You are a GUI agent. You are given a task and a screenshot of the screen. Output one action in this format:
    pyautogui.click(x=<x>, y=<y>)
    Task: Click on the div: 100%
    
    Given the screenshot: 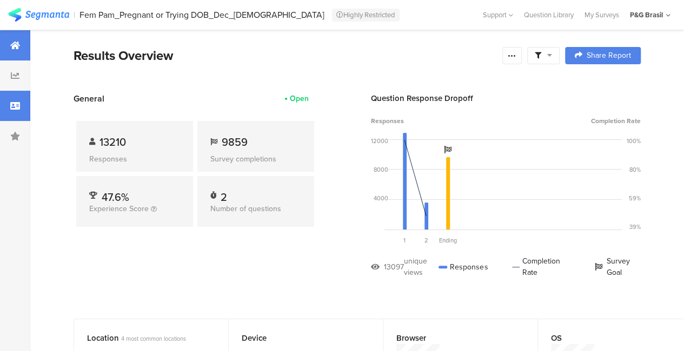 What is the action you would take?
    pyautogui.click(x=633, y=141)
    